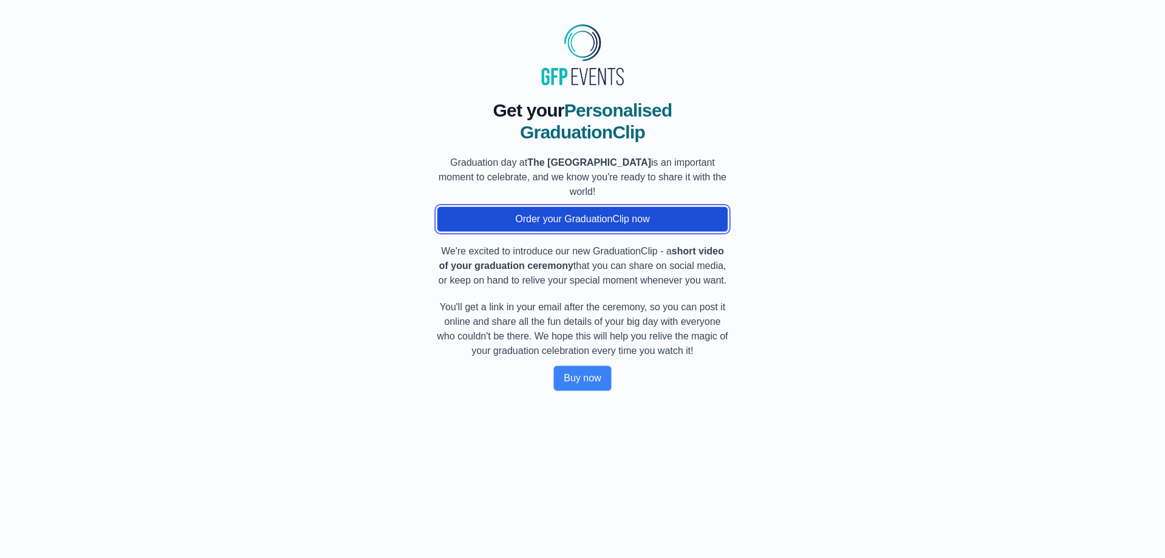 This screenshot has height=558, width=1165. What do you see at coordinates (528, 110) in the screenshot?
I see `span: Get your` at bounding box center [528, 110].